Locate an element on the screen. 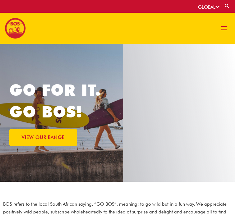 This screenshot has width=235, height=215. a: Search button is located at coordinates (227, 6).